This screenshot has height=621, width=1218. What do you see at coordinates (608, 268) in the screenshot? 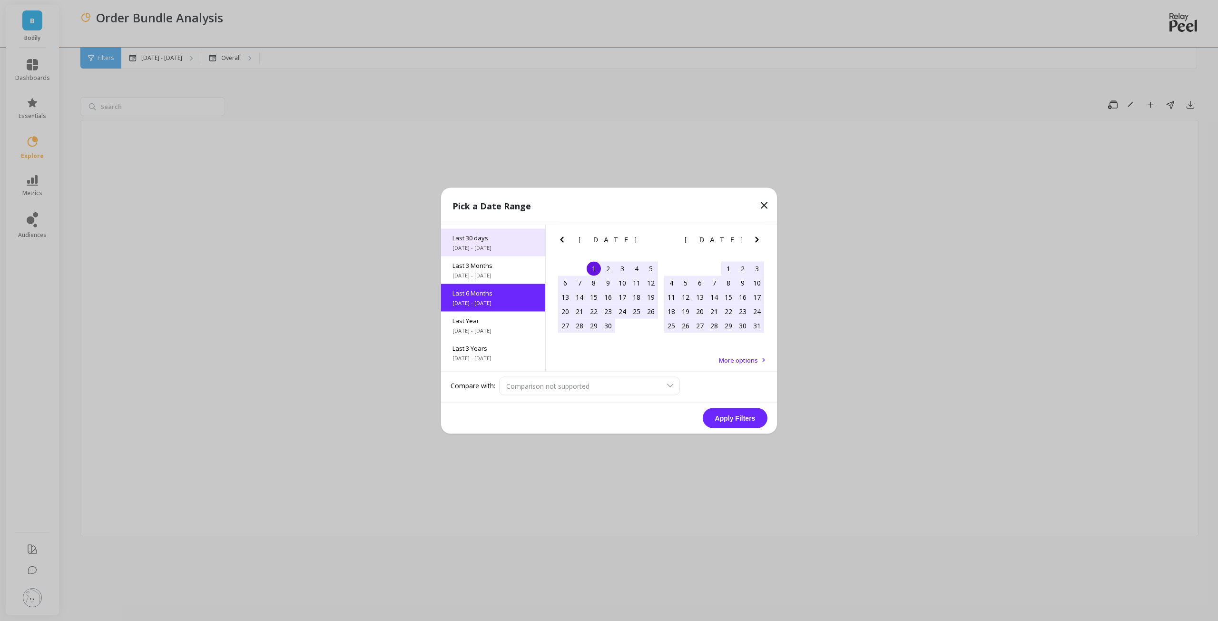
I see `div: Choose Wednesday, April 2nd, 2025` at bounding box center [608, 268].